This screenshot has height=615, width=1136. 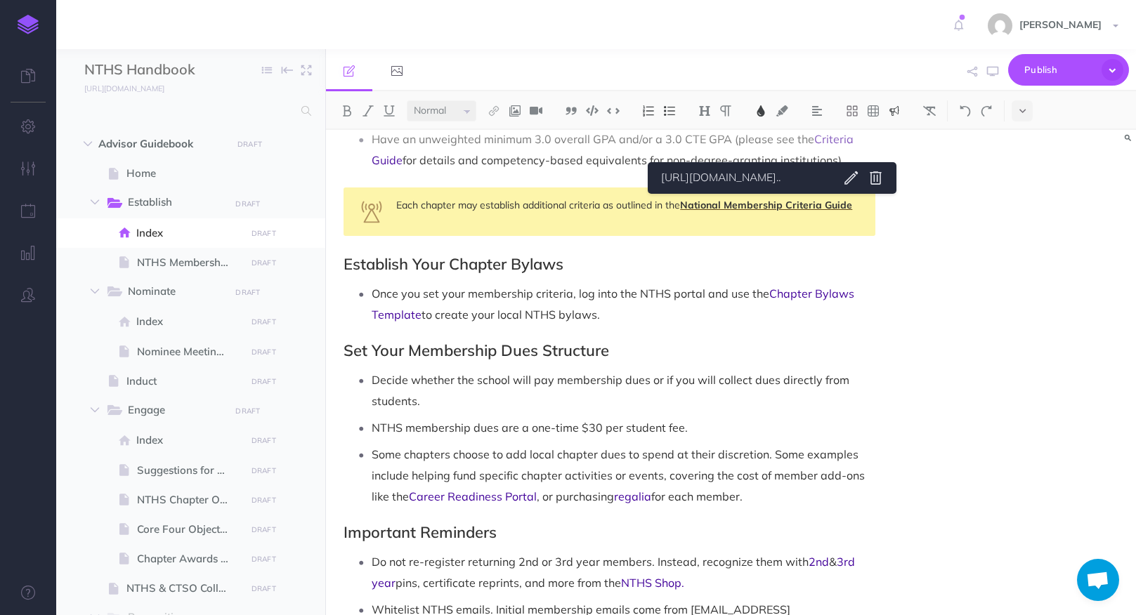 I want to click on span: regalia, so click(x=632, y=497).